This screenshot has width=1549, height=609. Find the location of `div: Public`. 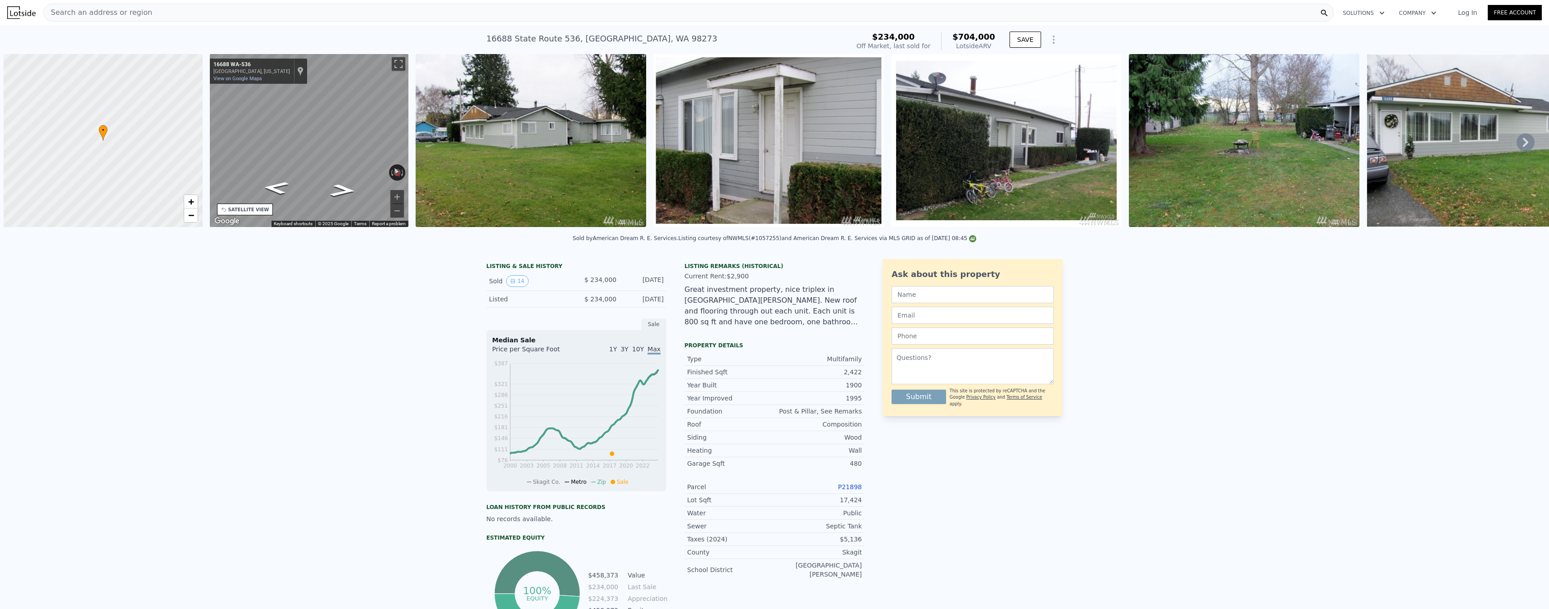

div: Public is located at coordinates (818, 513).